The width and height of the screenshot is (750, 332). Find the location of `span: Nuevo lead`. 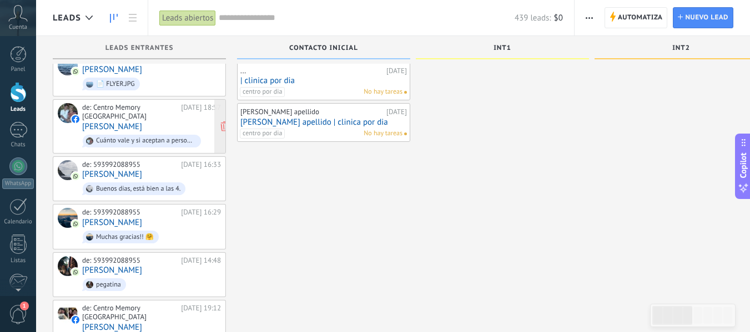

span: Nuevo lead is located at coordinates (707, 18).